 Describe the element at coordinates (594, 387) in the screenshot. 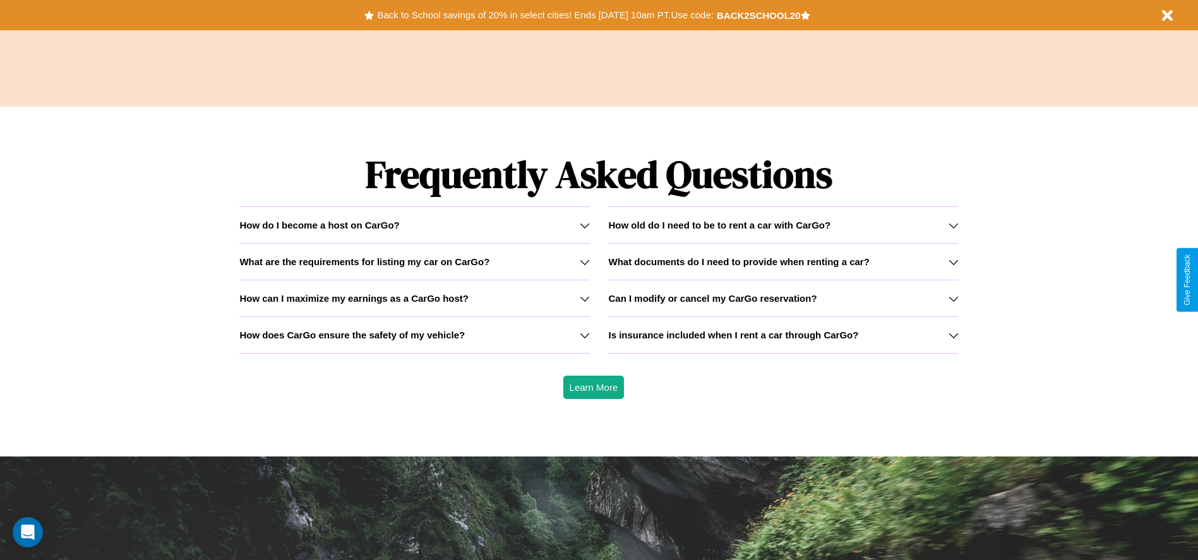

I see `button: Learn More` at that location.